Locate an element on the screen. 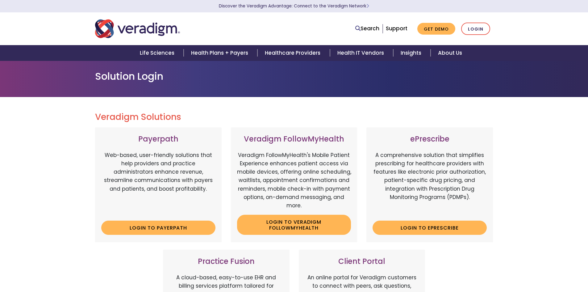 The width and height of the screenshot is (588, 292). h2: Veradigm Solutions is located at coordinates (294, 117).